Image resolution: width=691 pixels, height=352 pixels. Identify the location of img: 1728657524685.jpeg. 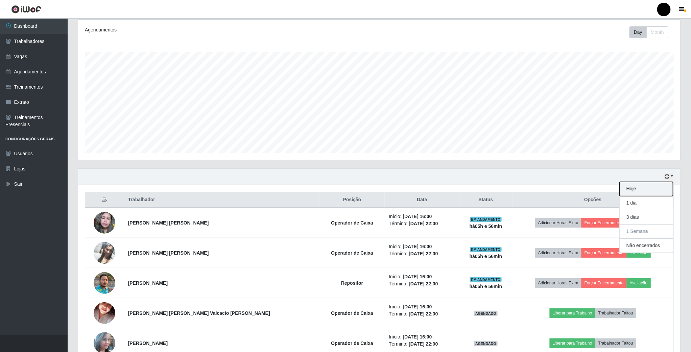
(104, 253).